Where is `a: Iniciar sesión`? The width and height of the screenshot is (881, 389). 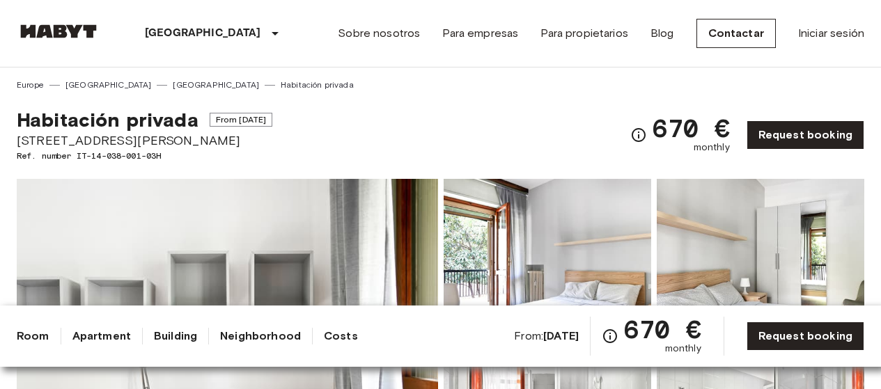
a: Iniciar sesión is located at coordinates (830, 33).